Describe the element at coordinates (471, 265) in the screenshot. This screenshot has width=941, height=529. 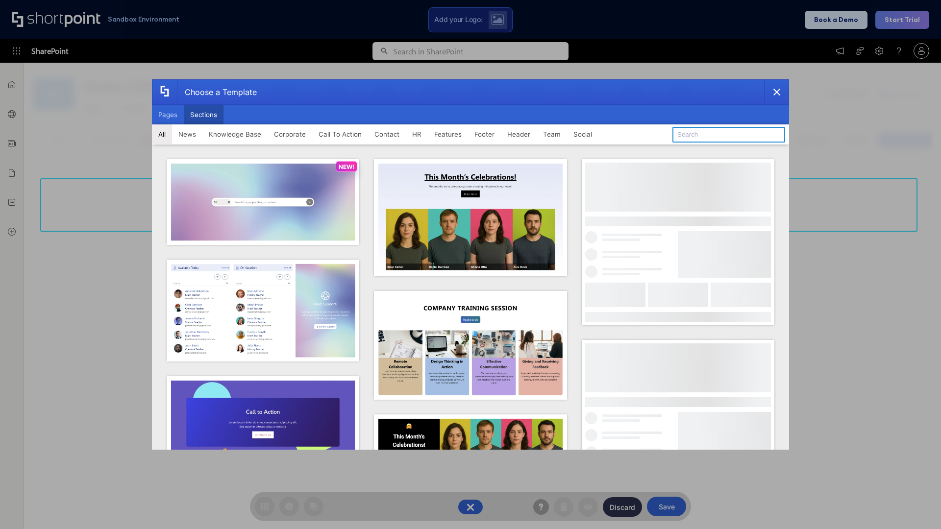
I see `div: template selector` at that location.